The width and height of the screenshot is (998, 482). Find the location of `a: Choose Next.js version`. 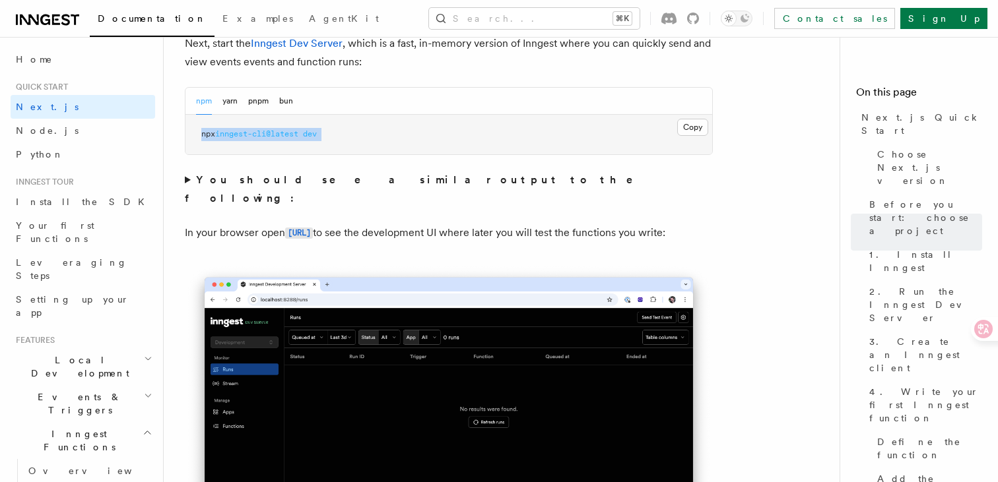

a: Choose Next.js version is located at coordinates (926, 168).